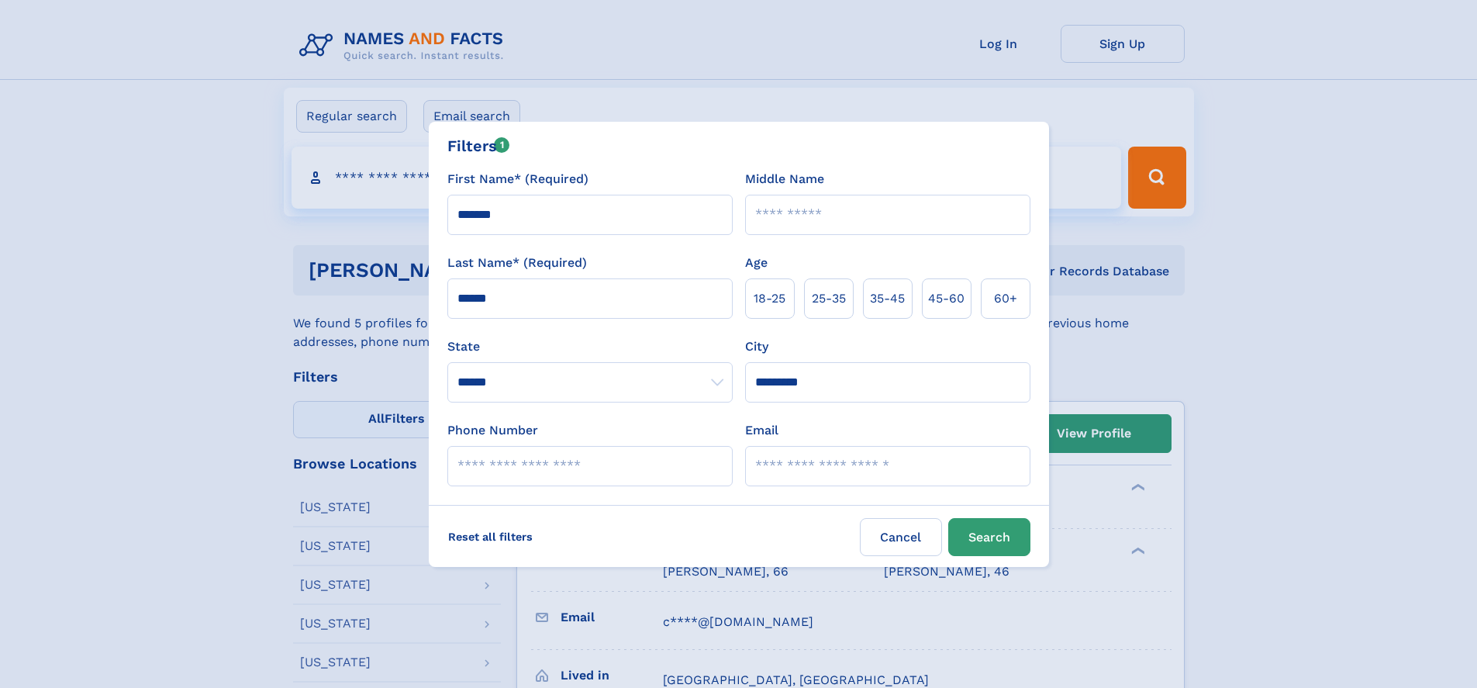 The width and height of the screenshot is (1477, 688). Describe the element at coordinates (769, 298) in the screenshot. I see `span: 18‑25` at that location.